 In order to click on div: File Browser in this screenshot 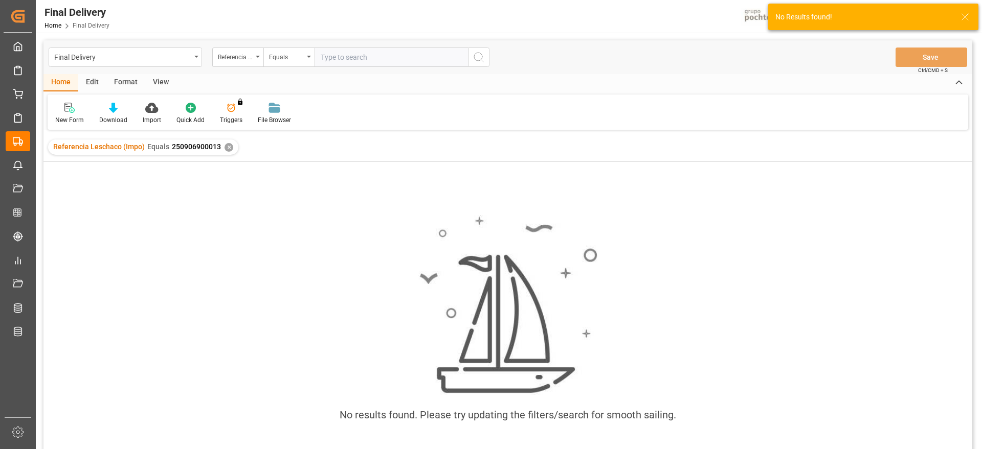, I will do `click(274, 120)`.